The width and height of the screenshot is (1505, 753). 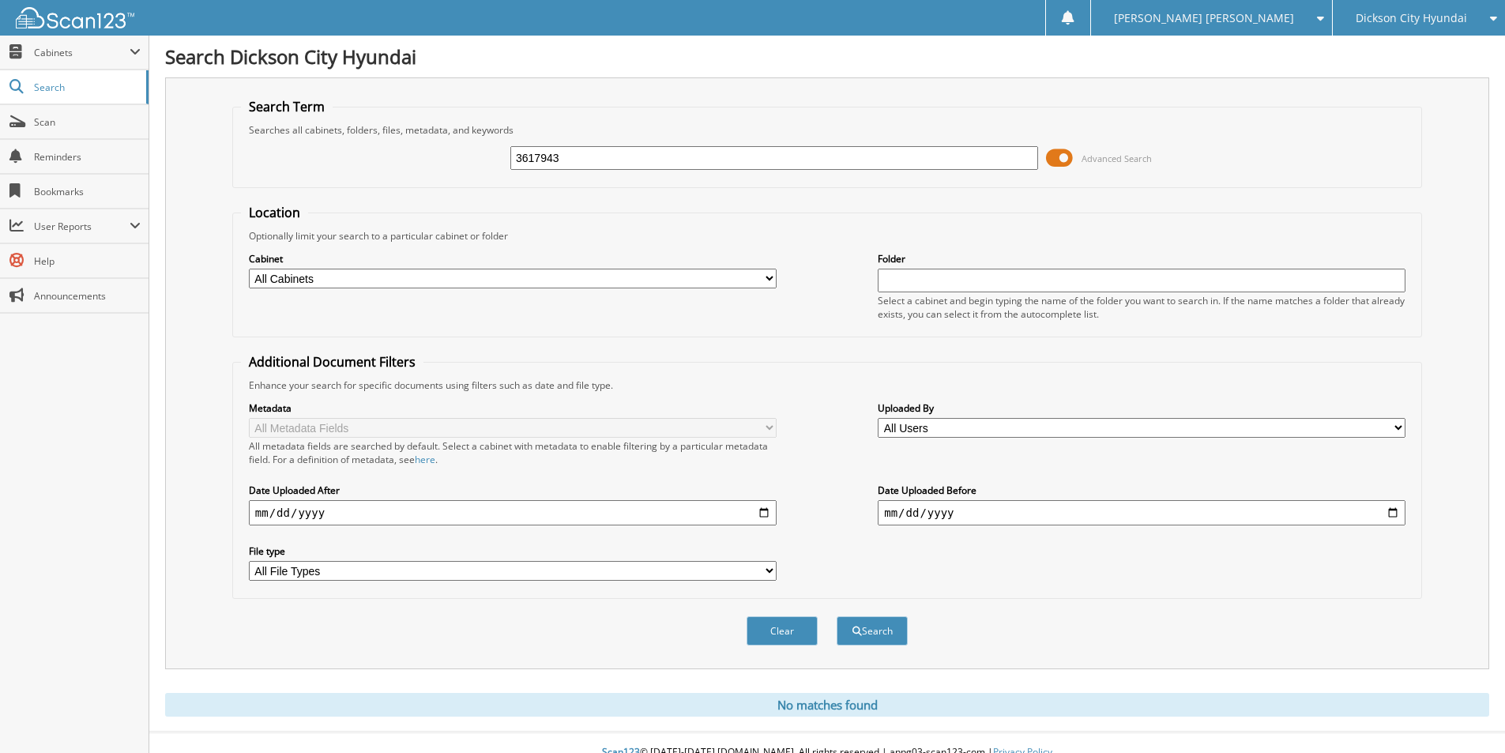 What do you see at coordinates (87, 296) in the screenshot?
I see `span: Announcements` at bounding box center [87, 296].